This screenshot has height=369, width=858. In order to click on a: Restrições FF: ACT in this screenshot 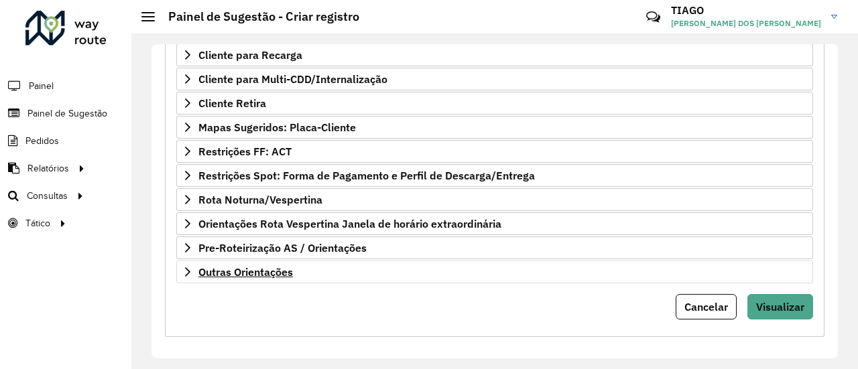, I will do `click(495, 151)`.